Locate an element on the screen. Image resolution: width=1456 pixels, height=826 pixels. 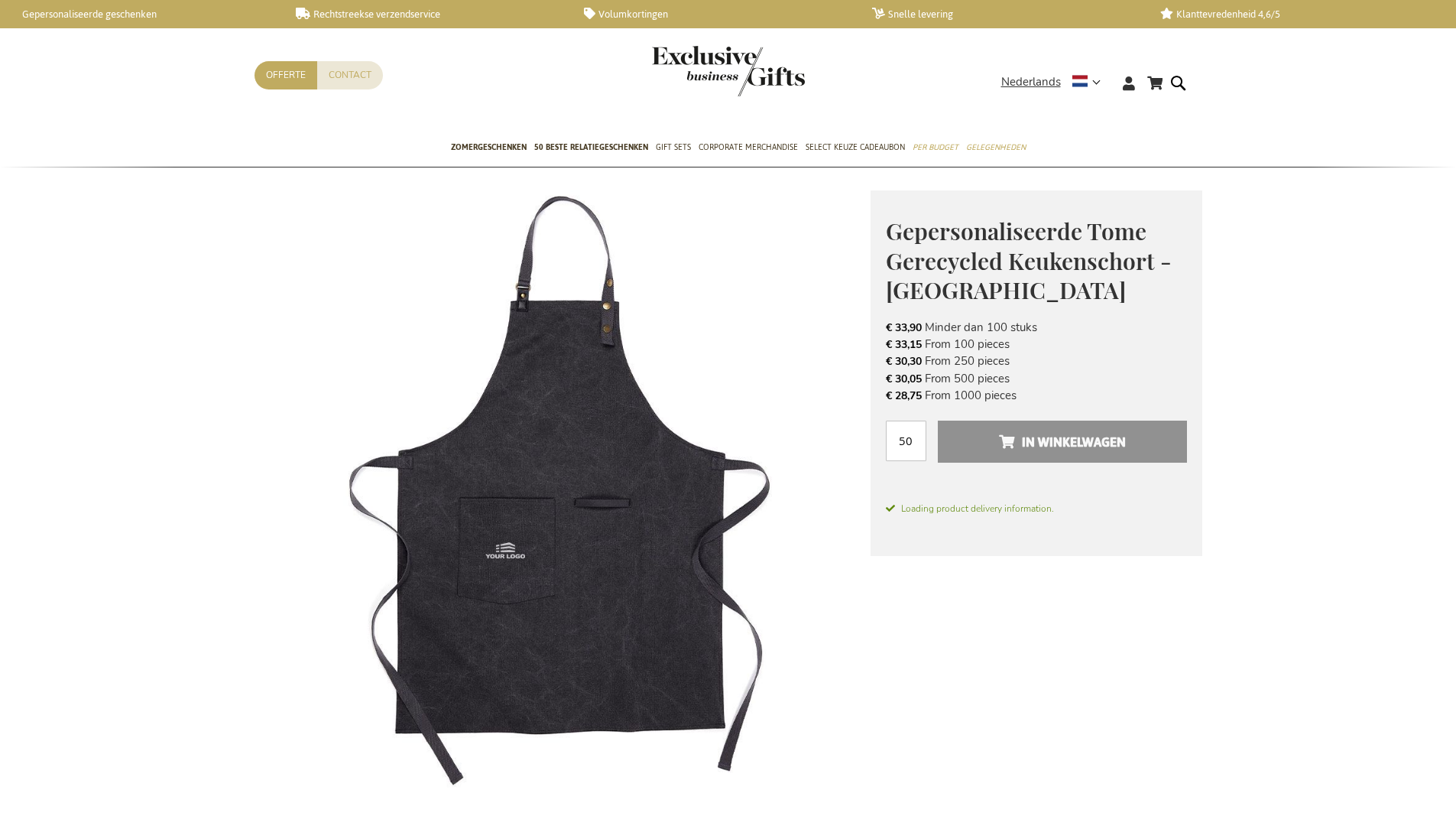
li: From 1000 pieces is located at coordinates (1037, 395).